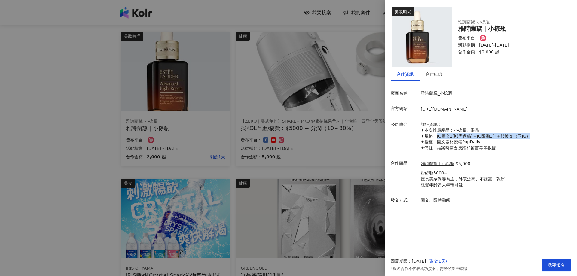 Image resolution: width=577 pixels, height=276 pixels. Describe the element at coordinates (404, 125) in the screenshot. I see `p: 公司簡介` at that location.